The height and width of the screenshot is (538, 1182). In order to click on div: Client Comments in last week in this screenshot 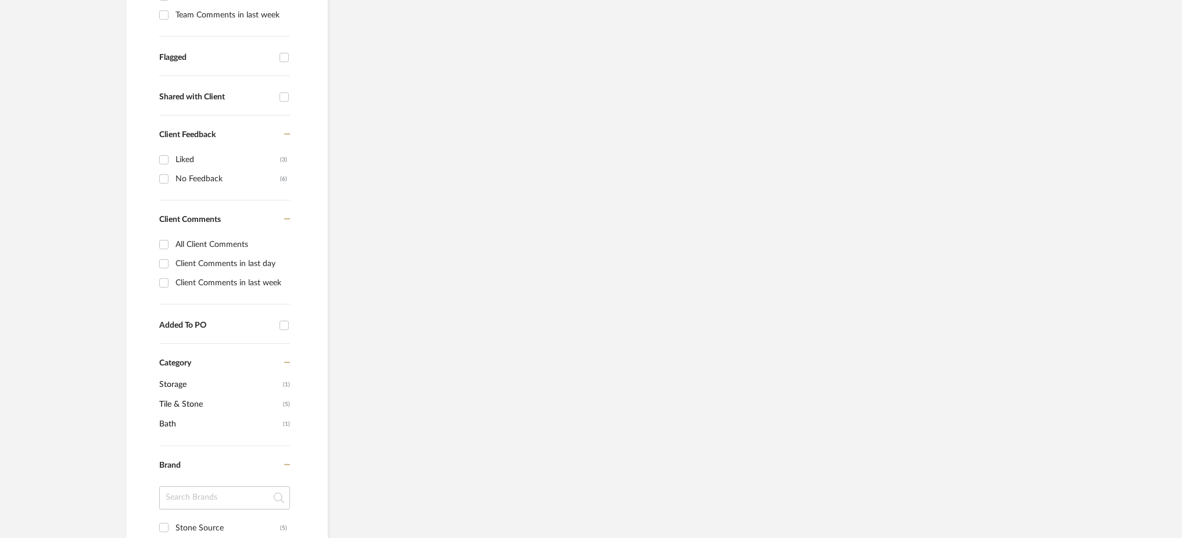, I will do `click(231, 283)`.